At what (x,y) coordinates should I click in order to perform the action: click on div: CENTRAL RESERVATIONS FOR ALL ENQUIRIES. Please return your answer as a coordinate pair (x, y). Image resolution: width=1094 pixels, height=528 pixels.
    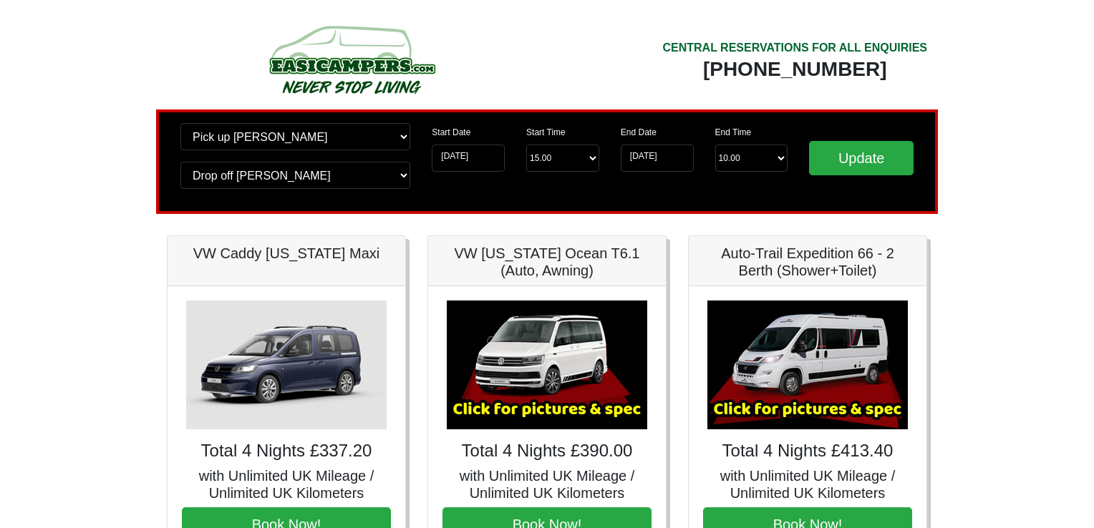
    Looking at the image, I should click on (795, 48).